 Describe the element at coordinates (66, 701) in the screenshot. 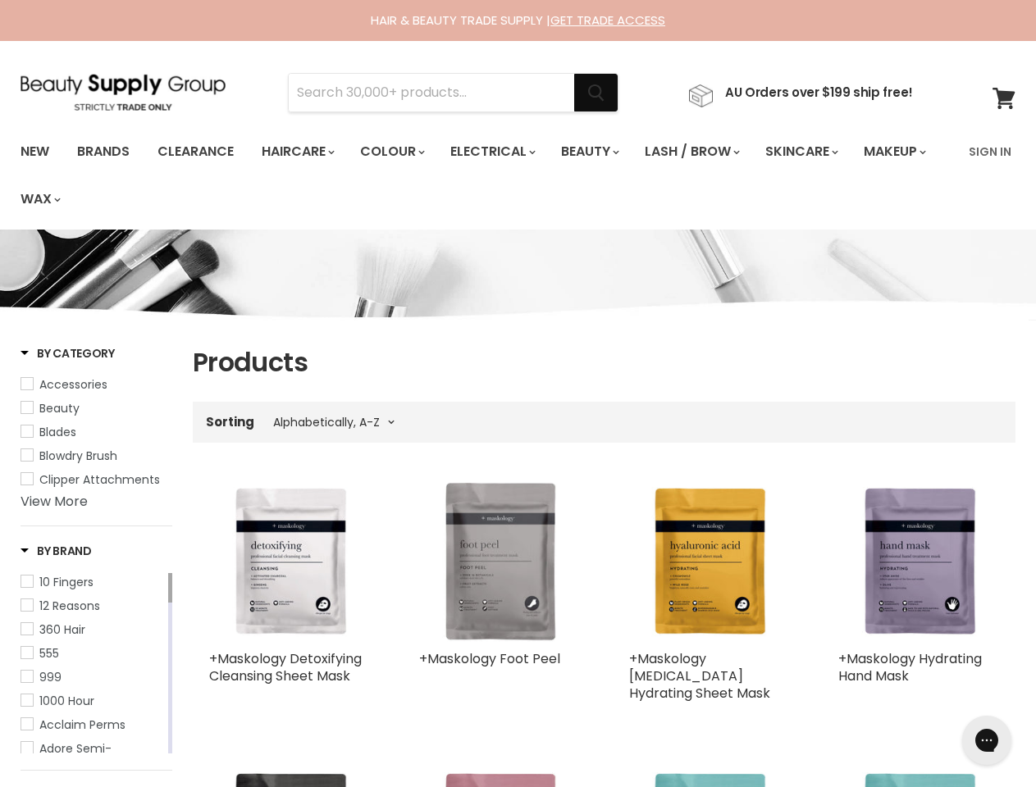

I see `span: 1000 Hour` at that location.